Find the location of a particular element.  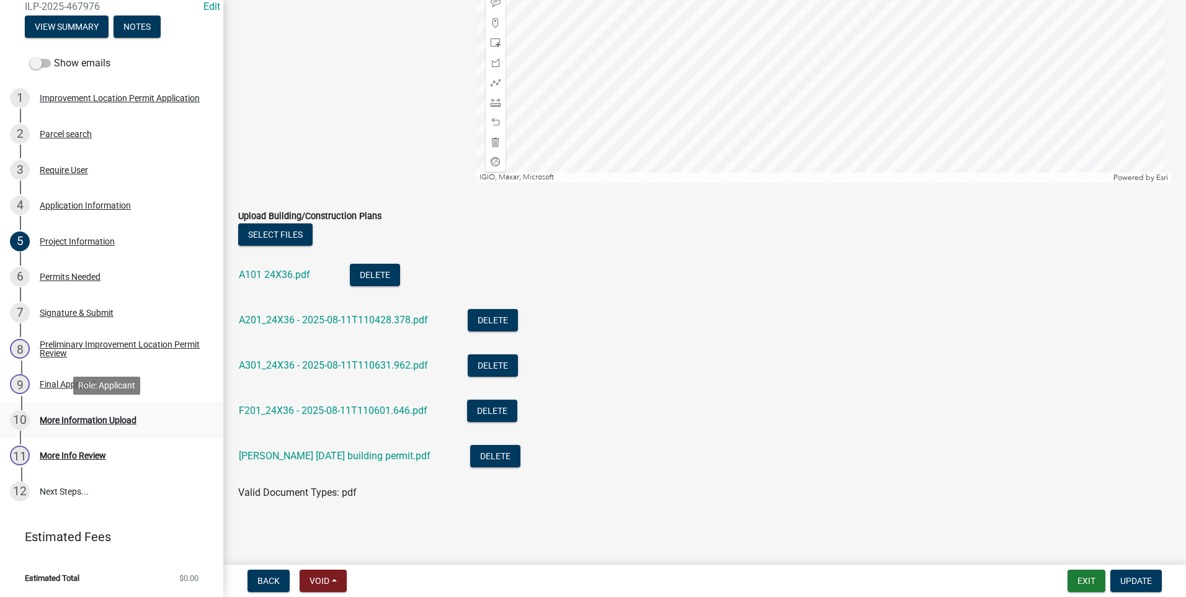

span: ILP-2025-467976 is located at coordinates (112, 6).